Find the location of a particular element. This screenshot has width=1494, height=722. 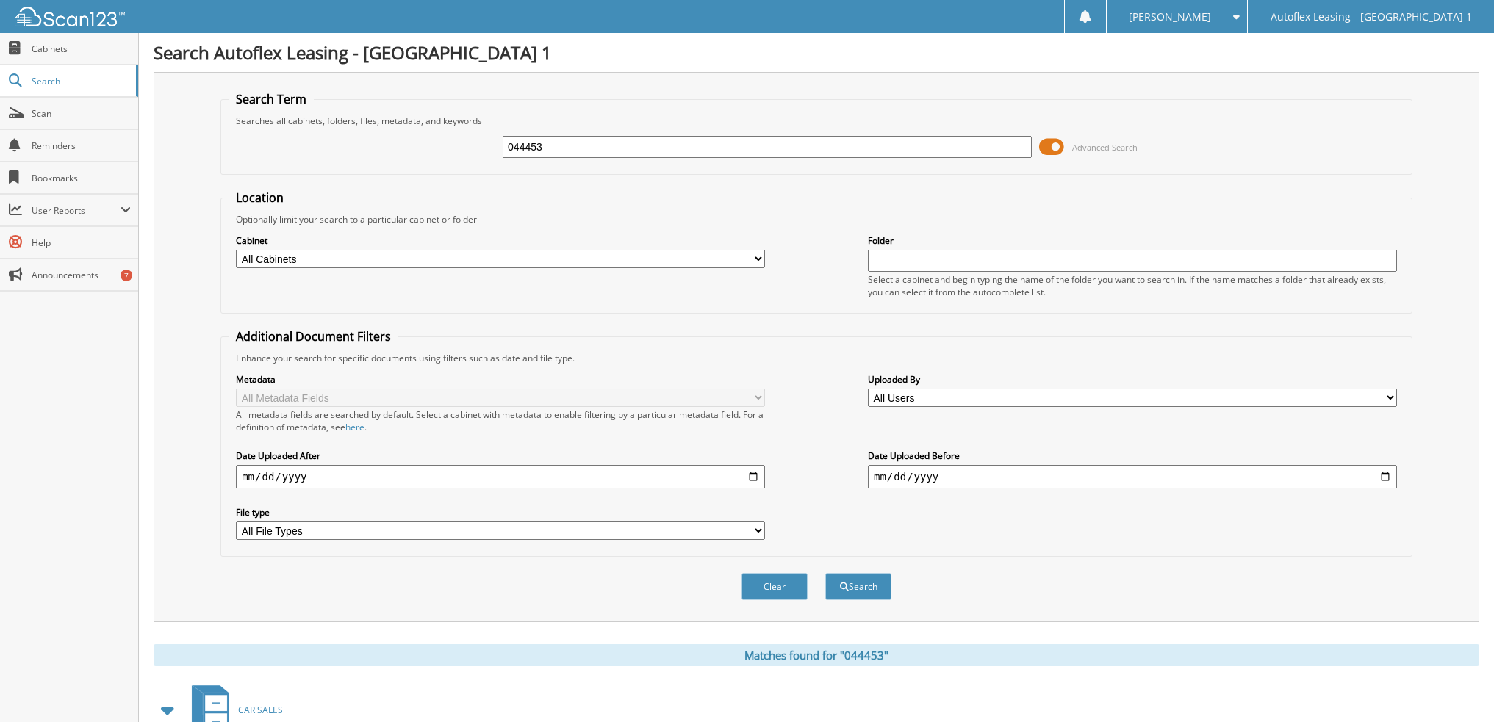

label: Uploaded By is located at coordinates (1133, 379).